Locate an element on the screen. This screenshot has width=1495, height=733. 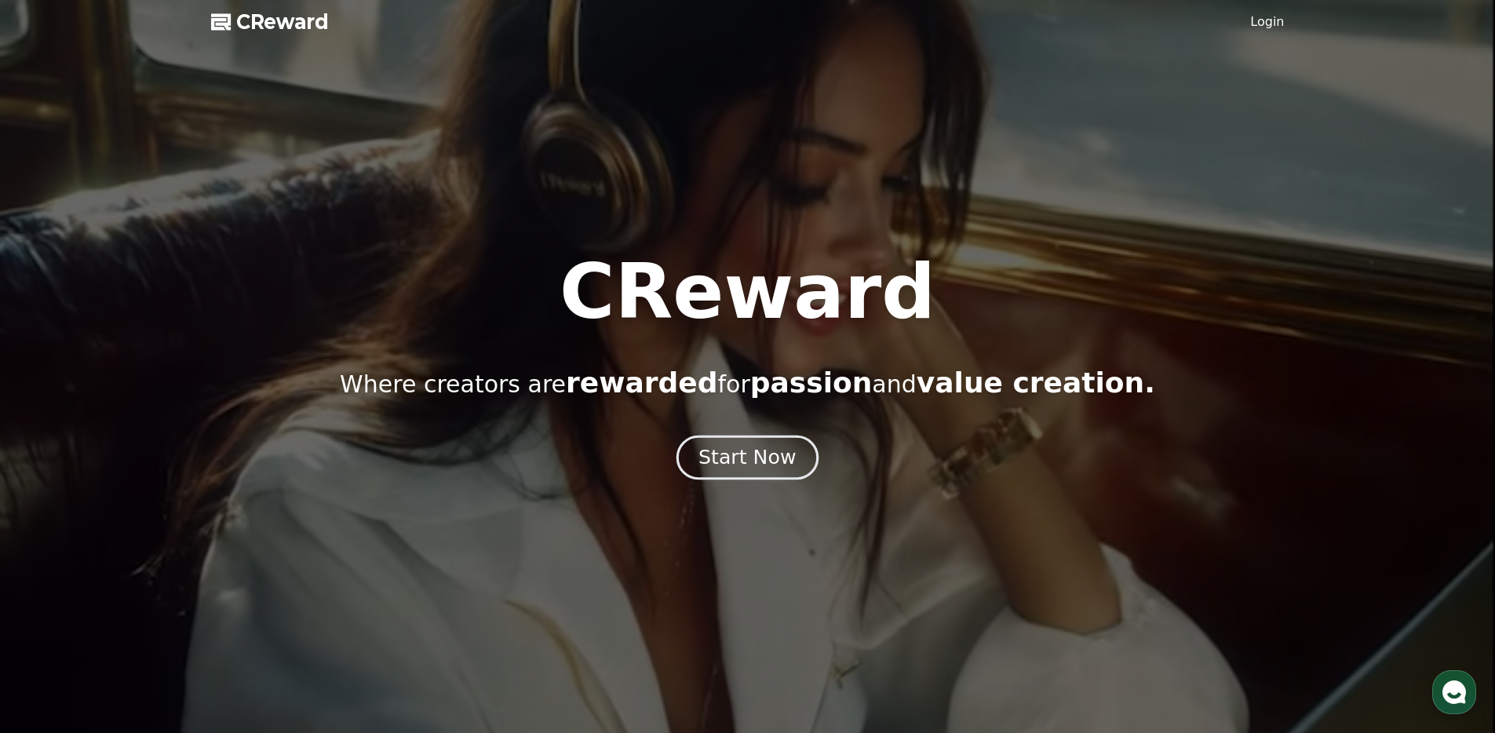
a: Login is located at coordinates (1266, 22).